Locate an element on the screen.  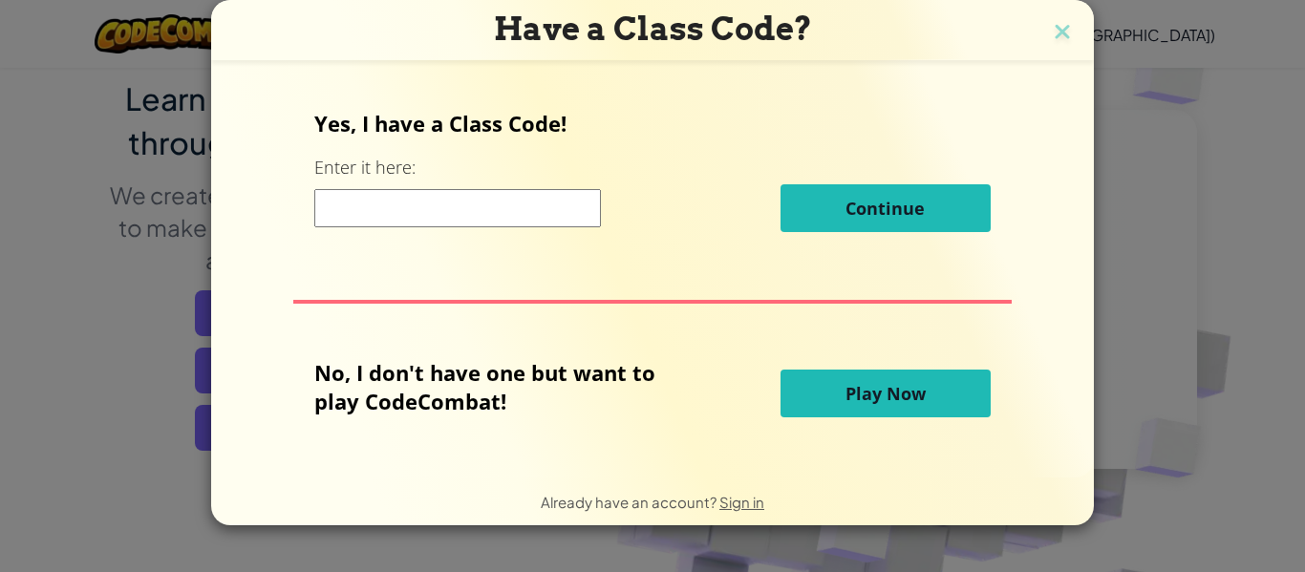
span: Play Now is located at coordinates (886, 394).